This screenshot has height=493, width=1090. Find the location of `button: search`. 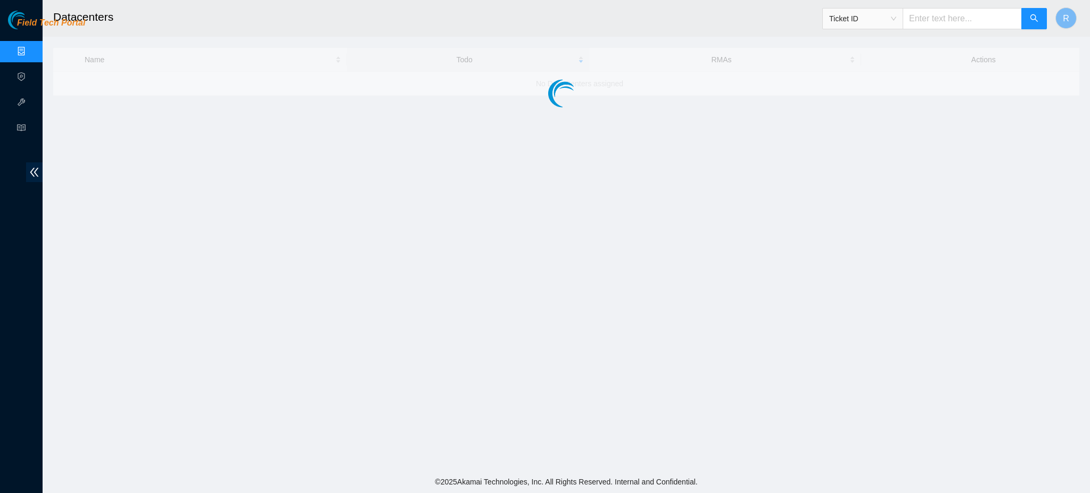

button: search is located at coordinates (1034, 19).